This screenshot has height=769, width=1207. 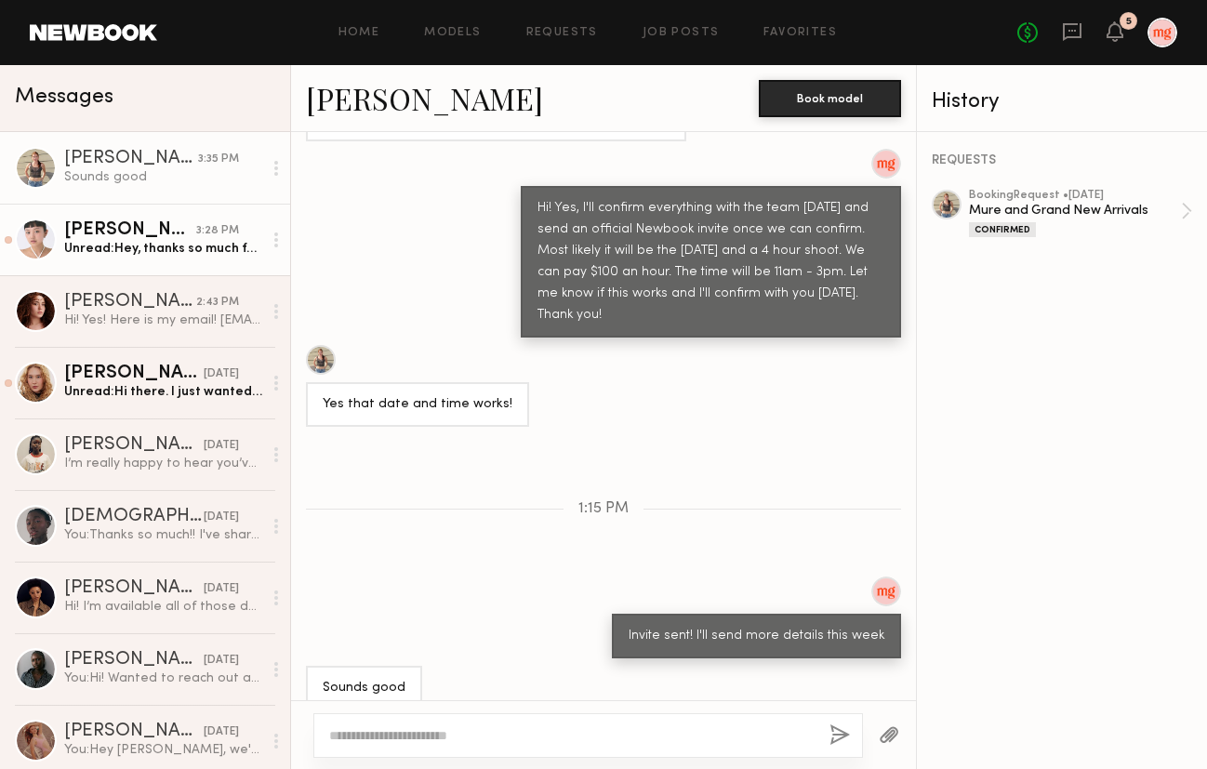 I want to click on div: Invite sent! I'll send more details this week, so click(x=756, y=636).